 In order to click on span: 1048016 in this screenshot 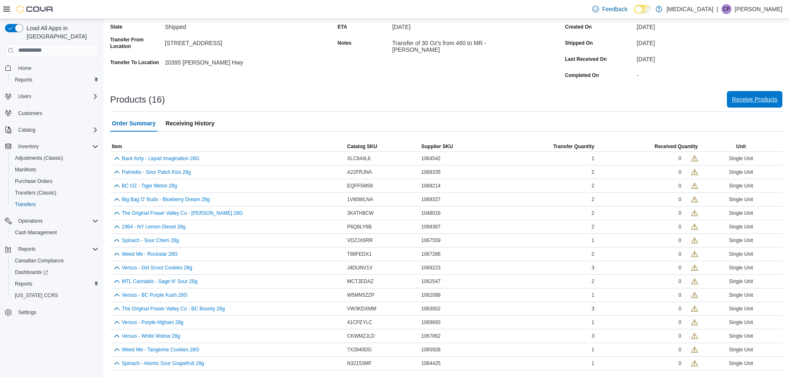, I will do `click(431, 213)`.